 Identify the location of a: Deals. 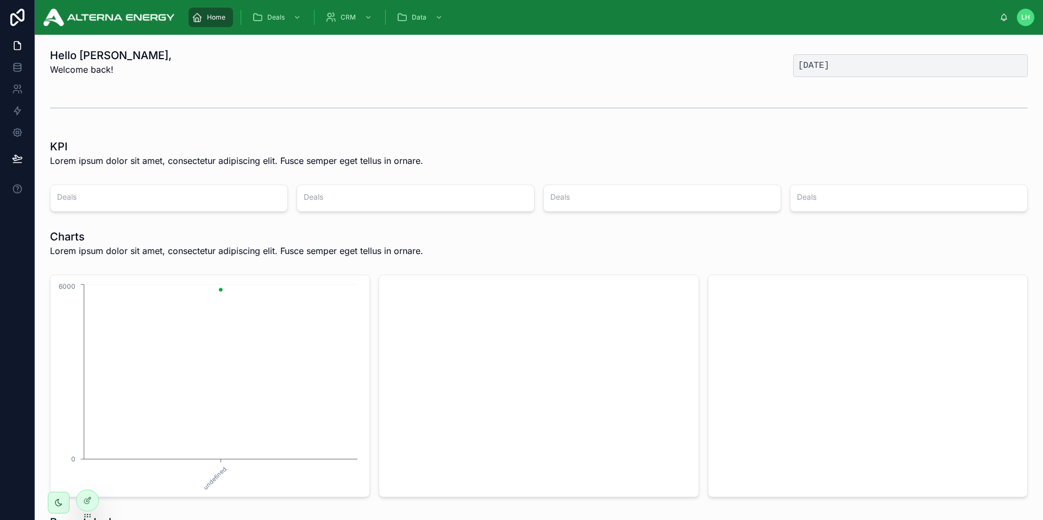
(277, 17).